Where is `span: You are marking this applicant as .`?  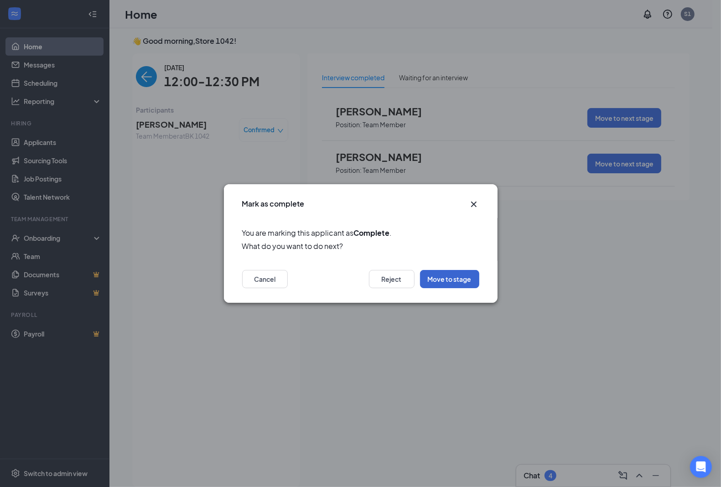
span: You are marking this applicant as . is located at coordinates (361, 232).